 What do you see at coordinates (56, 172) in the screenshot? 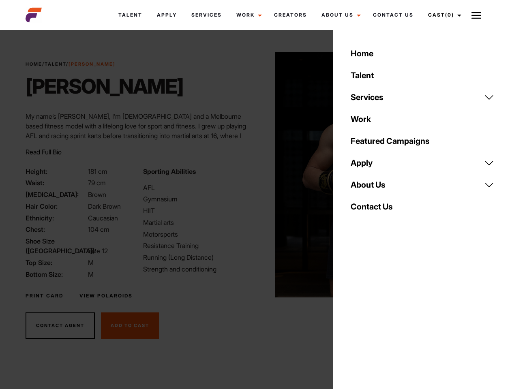
I see `span: Height:` at bounding box center [56, 172].